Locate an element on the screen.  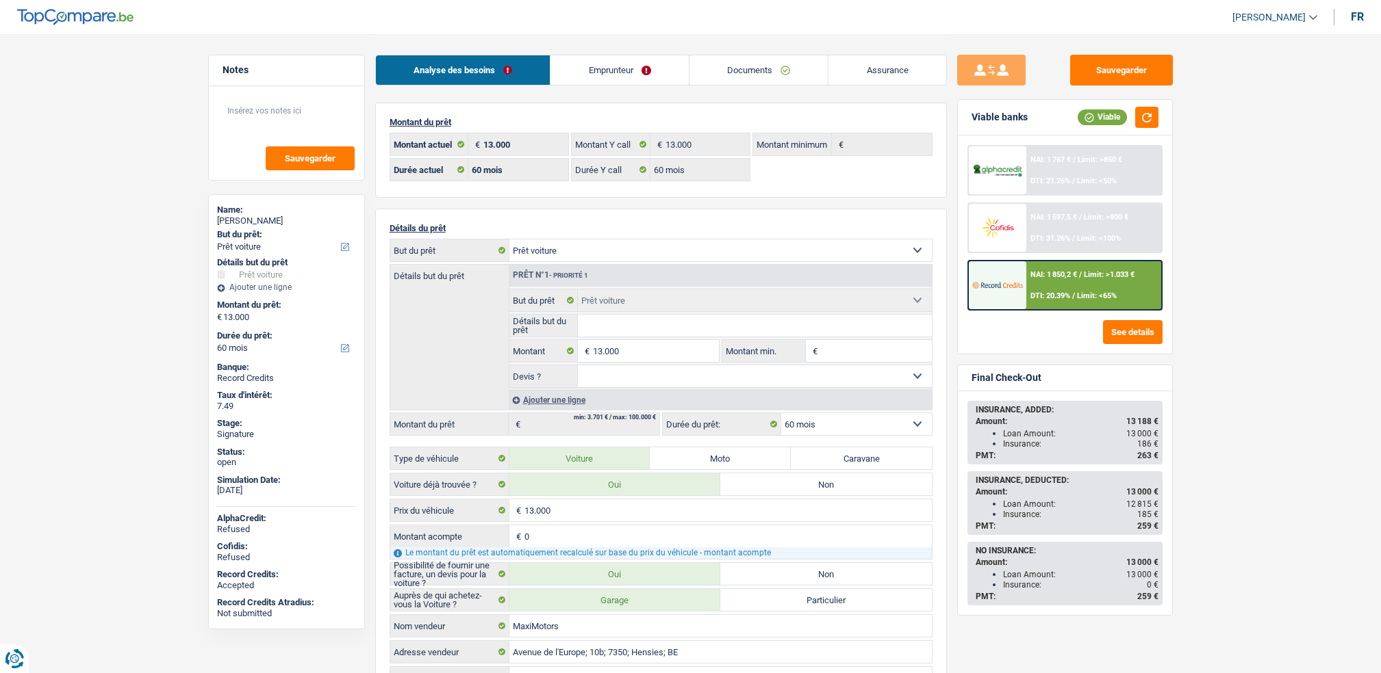
h5: Notes is located at coordinates (286, 70).